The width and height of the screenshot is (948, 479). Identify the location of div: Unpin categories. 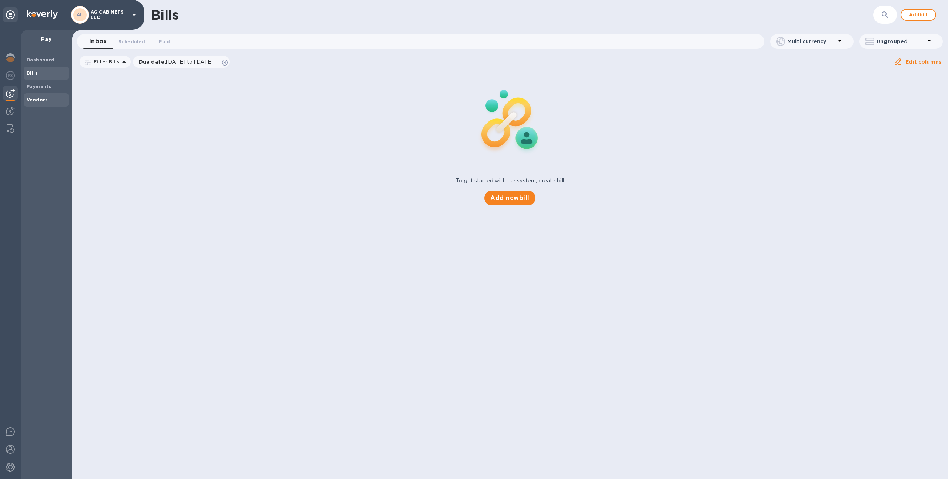
(10, 15).